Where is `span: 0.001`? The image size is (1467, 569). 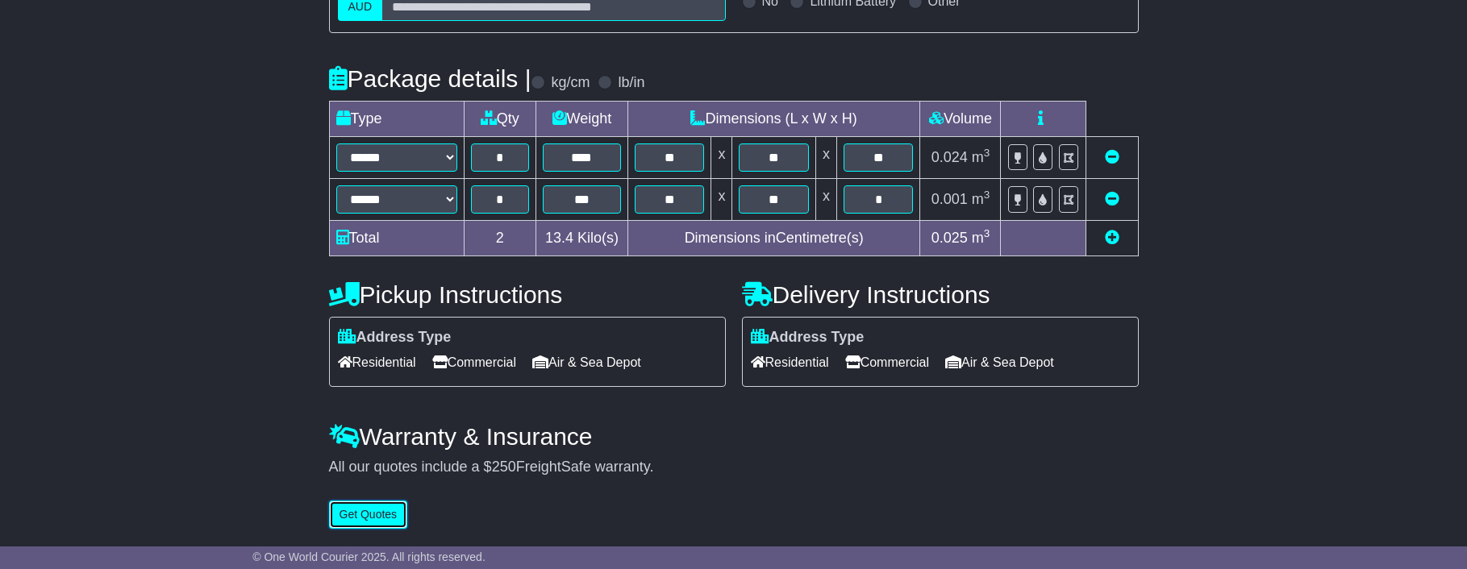
span: 0.001 is located at coordinates (949, 199).